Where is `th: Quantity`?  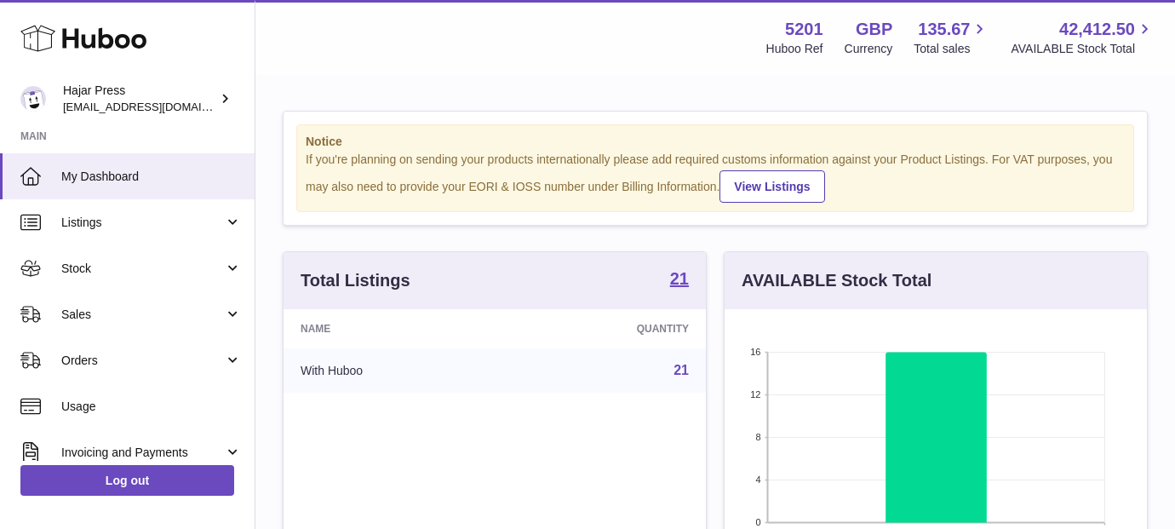
th: Quantity is located at coordinates (606, 329).